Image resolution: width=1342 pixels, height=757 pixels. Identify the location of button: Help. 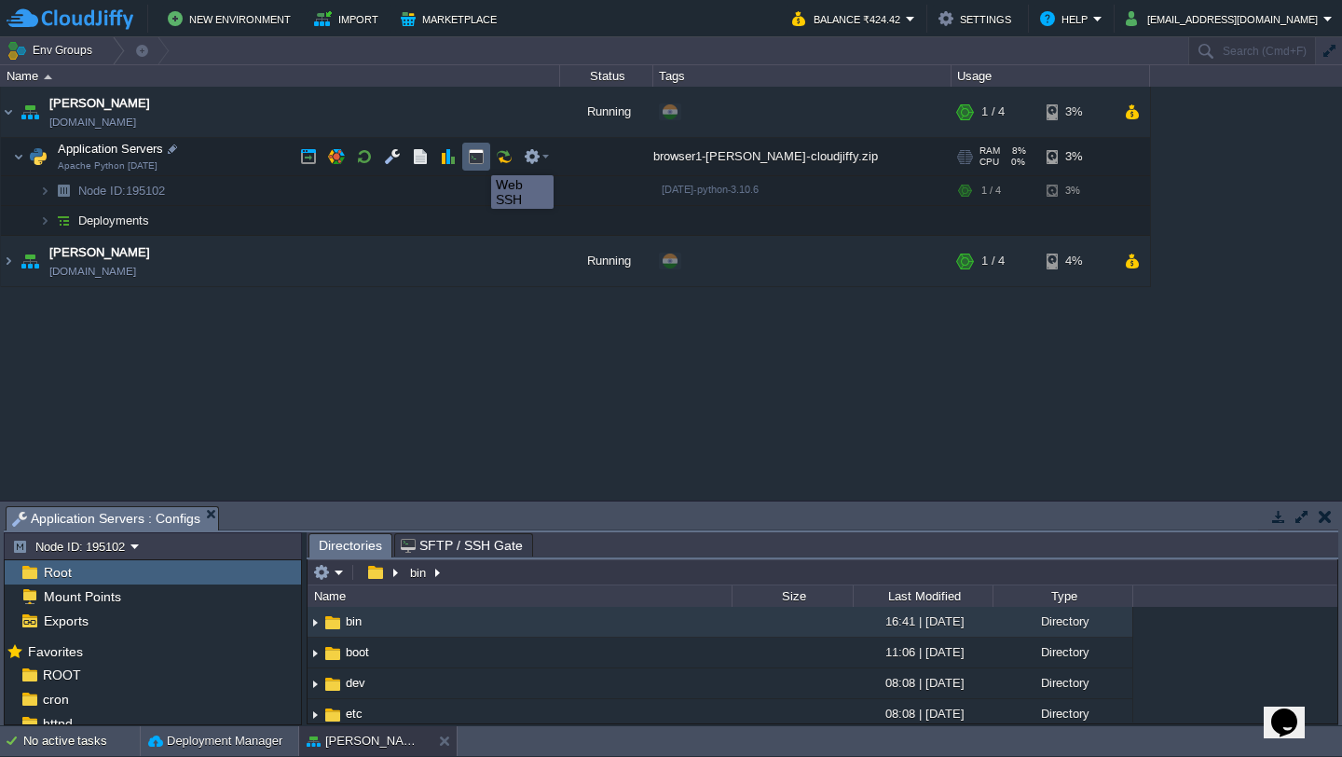
(1066, 19).